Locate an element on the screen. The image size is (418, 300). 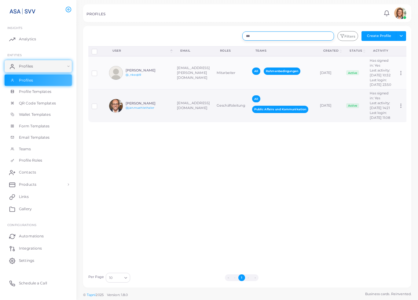
span: 10 is located at coordinates (111, 278).